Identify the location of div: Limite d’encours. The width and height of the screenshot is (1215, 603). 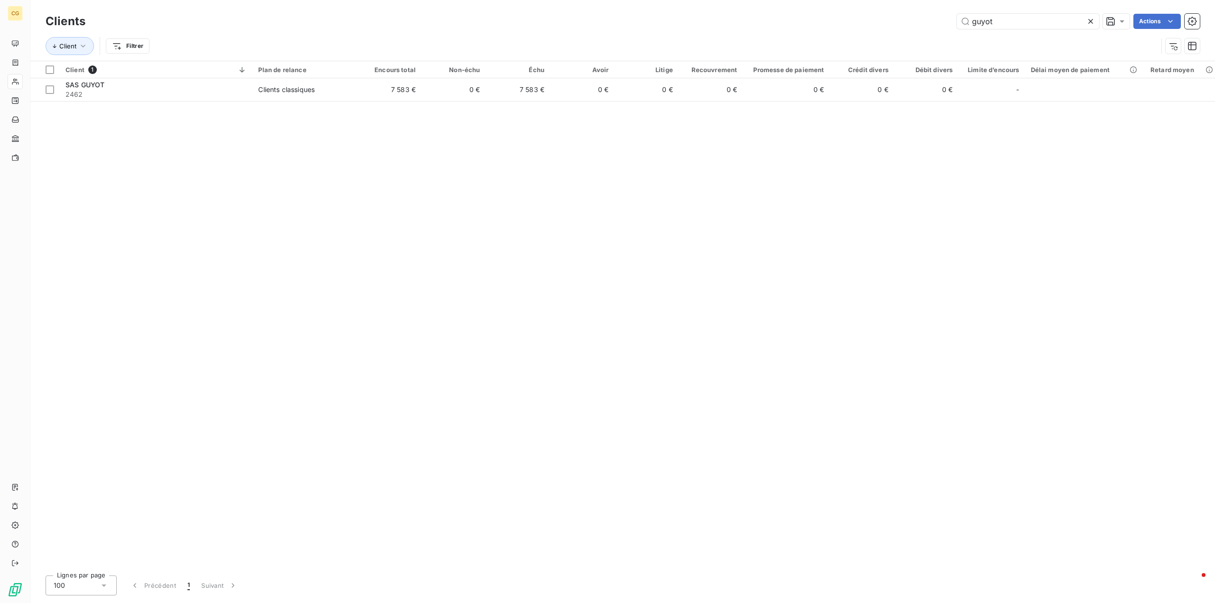
(991, 70).